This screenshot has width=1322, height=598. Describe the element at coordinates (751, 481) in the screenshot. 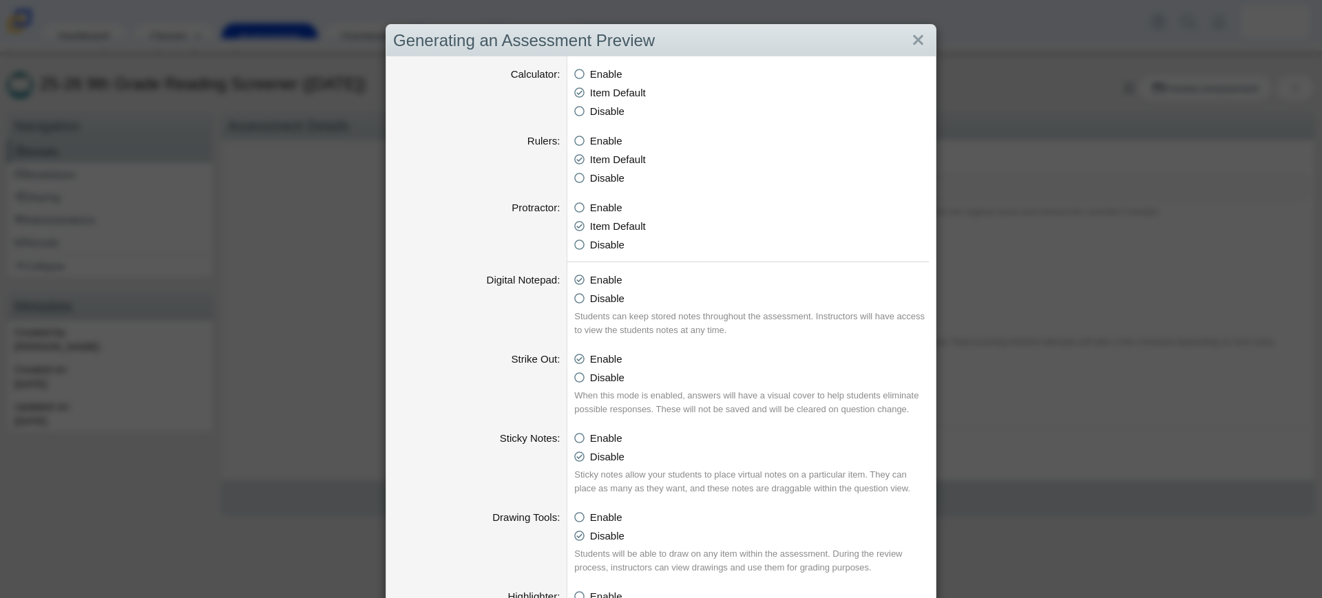

I see `div: Sticky notes allow your students to place virtual notes on a particular item. They can place as m...` at that location.